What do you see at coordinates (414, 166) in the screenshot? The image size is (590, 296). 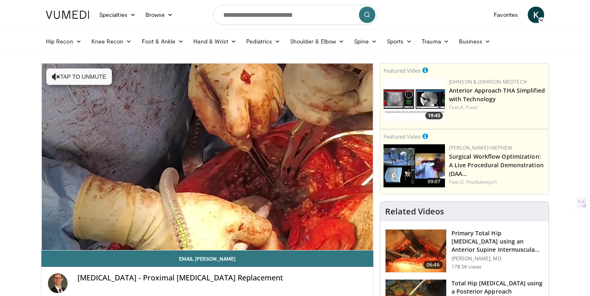 I see `img: bcfc90b5-8c69-4b20-afee-af4c0acaf118.150x105_q85_crop-smart_upscale.jpg` at bounding box center [414, 166].